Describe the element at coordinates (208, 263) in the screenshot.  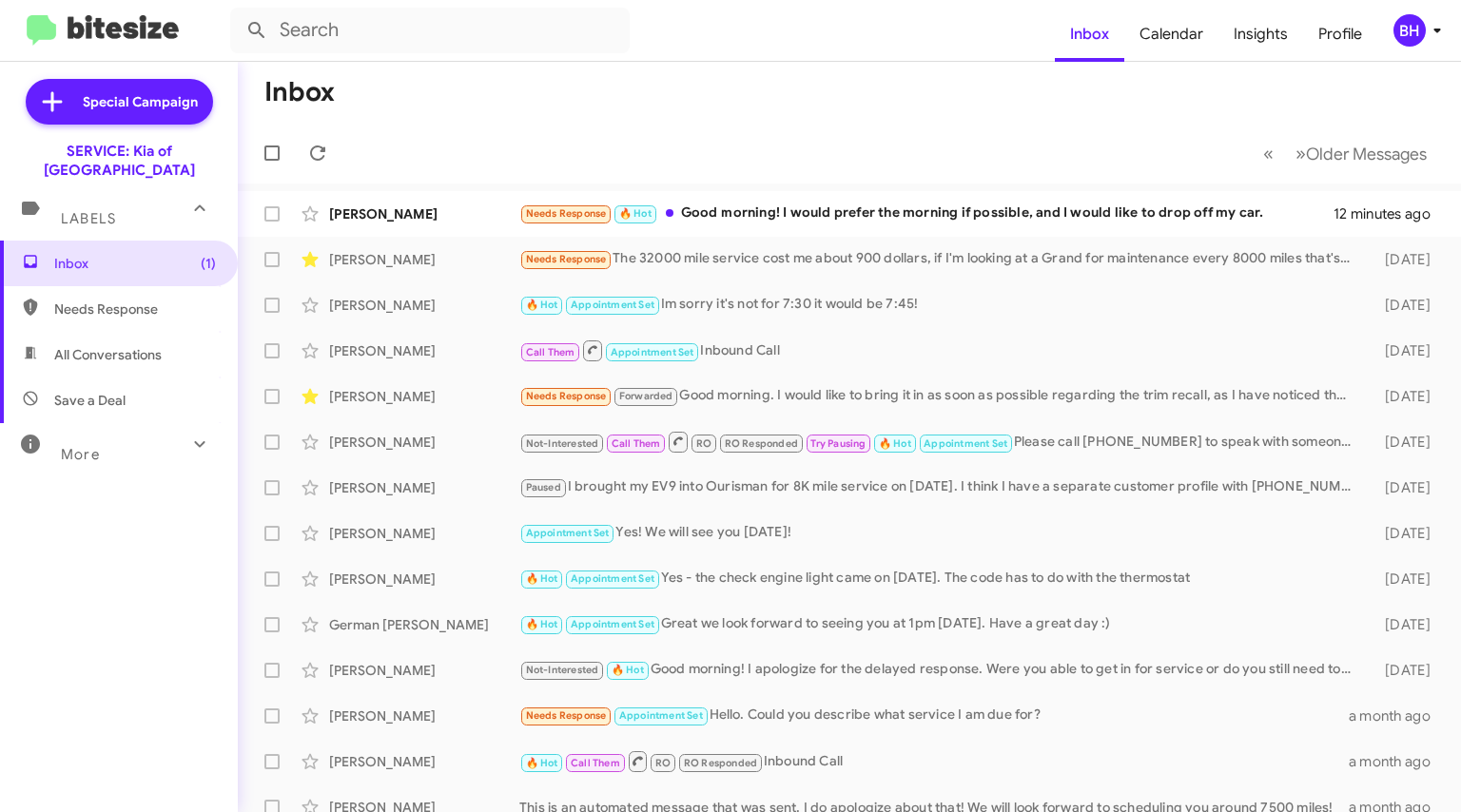
I see `span: (1)` at that location.